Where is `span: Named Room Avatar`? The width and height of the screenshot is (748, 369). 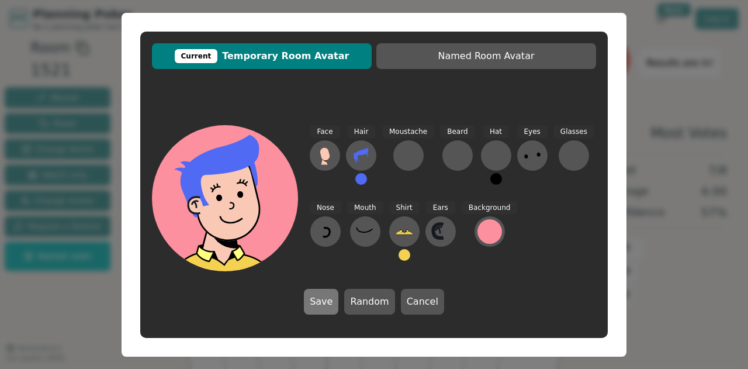
span: Named Room Avatar is located at coordinates (486, 56).